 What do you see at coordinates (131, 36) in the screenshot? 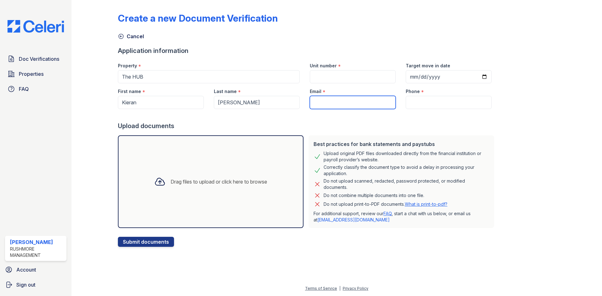
I see `a: Cancel` at bounding box center [131, 36].